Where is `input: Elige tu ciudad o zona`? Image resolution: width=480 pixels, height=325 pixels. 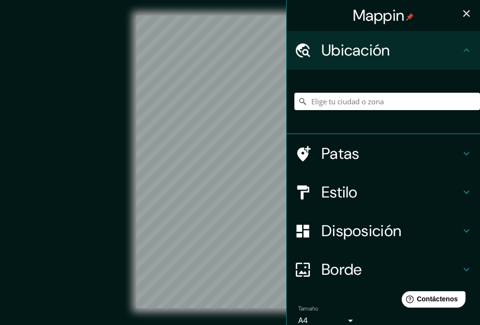
input: Elige tu ciudad o zona is located at coordinates (387, 101).